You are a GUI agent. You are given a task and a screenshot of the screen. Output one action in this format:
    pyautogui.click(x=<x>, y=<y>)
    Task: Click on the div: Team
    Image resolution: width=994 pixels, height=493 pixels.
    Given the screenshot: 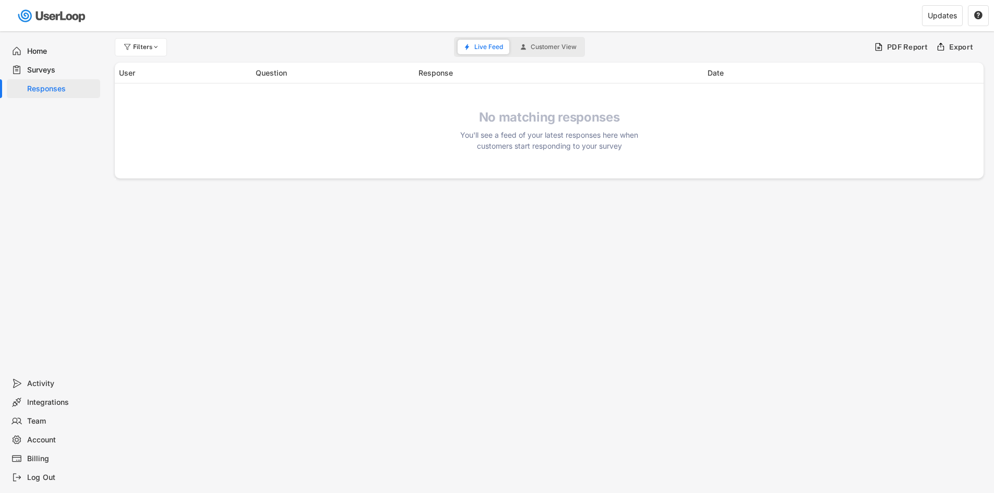 What is the action you would take?
    pyautogui.click(x=62, y=421)
    